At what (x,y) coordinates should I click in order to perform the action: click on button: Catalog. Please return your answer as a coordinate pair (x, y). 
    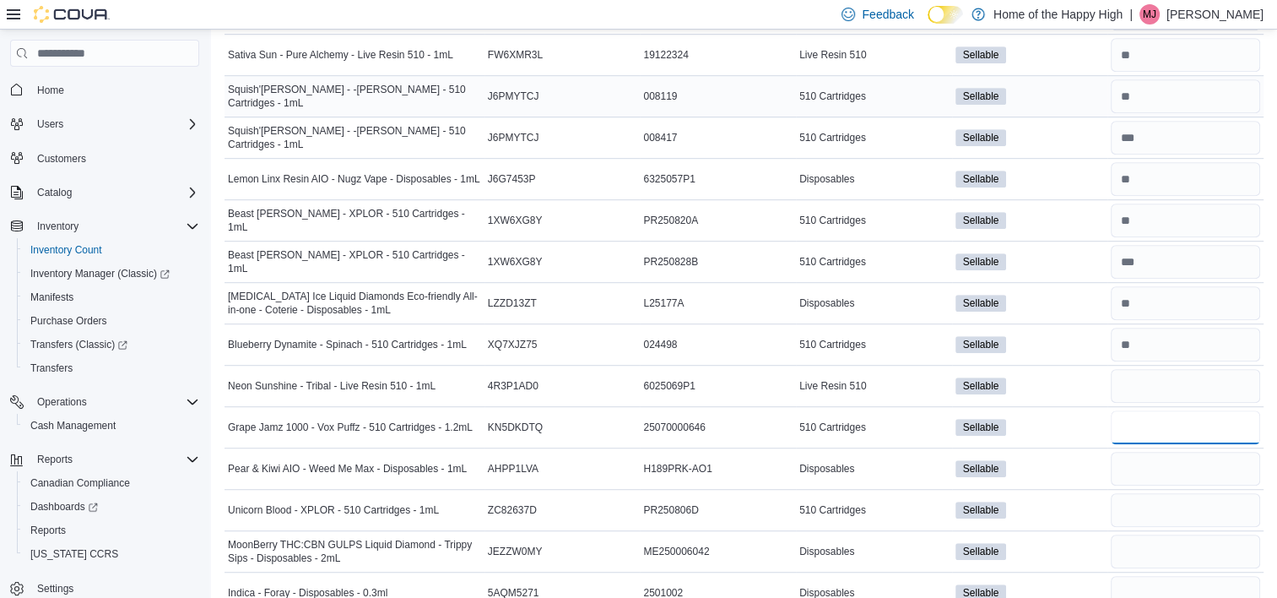
    Looking at the image, I should click on (54, 192).